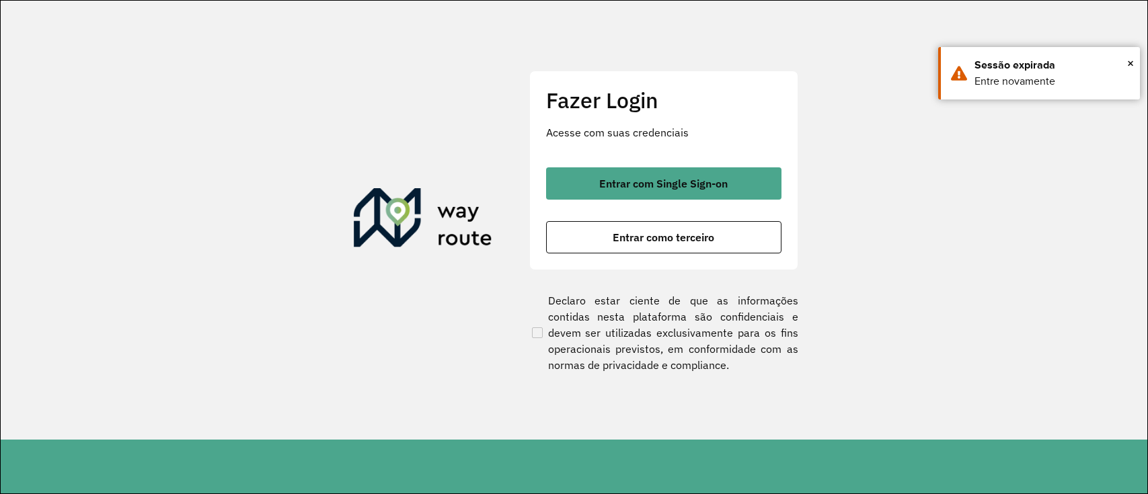 The width and height of the screenshot is (1148, 494). Describe the element at coordinates (663, 237) in the screenshot. I see `span: Entrar como terceiro` at that location.